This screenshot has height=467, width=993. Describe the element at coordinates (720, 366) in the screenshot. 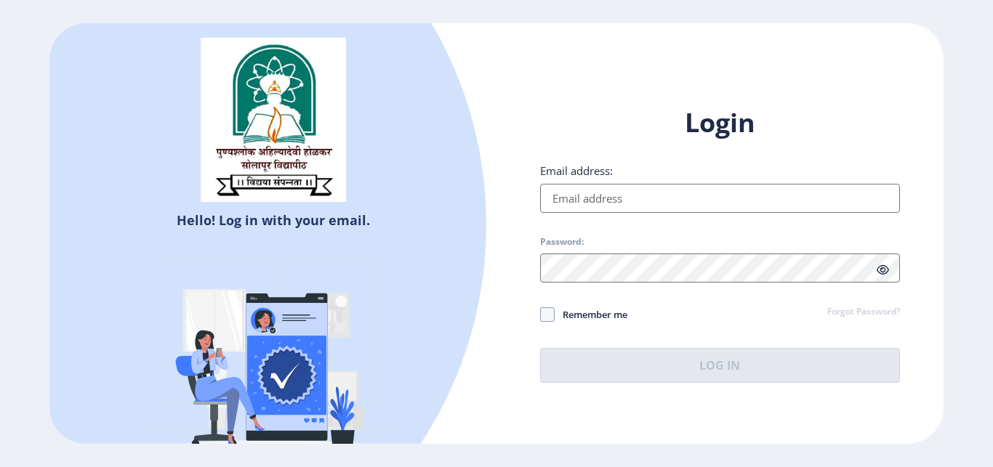

I see `button: Log In` at that location.